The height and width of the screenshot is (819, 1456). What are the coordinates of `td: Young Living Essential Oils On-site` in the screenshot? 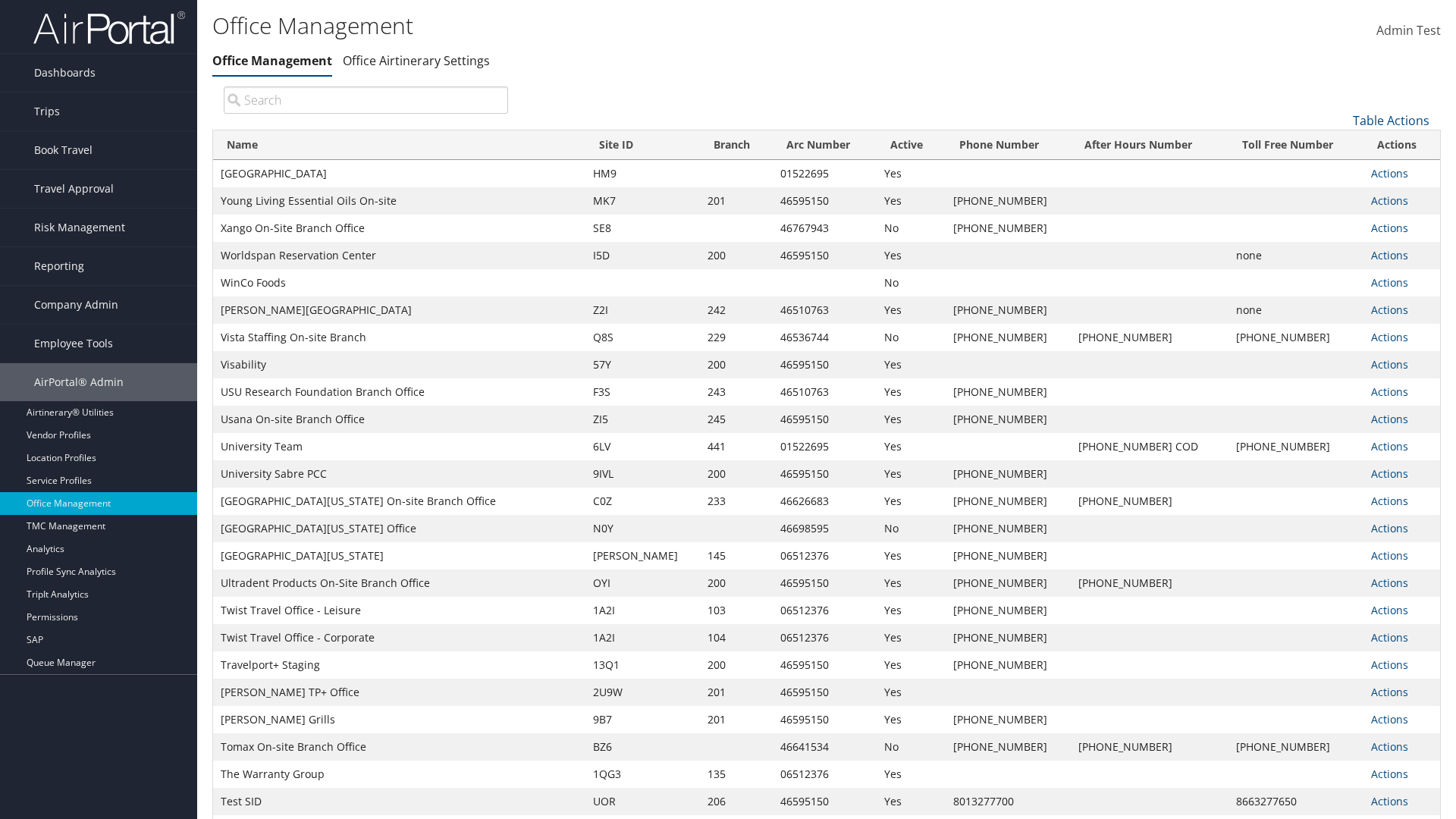 It's located at (399, 201).